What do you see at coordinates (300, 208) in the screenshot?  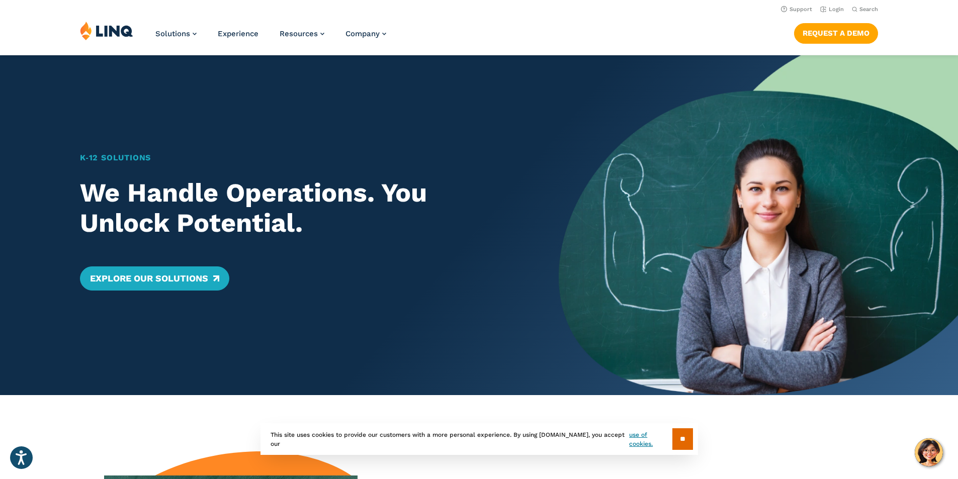 I see `h2: We Handle Operations. You Unlock Potential.` at bounding box center [300, 208].